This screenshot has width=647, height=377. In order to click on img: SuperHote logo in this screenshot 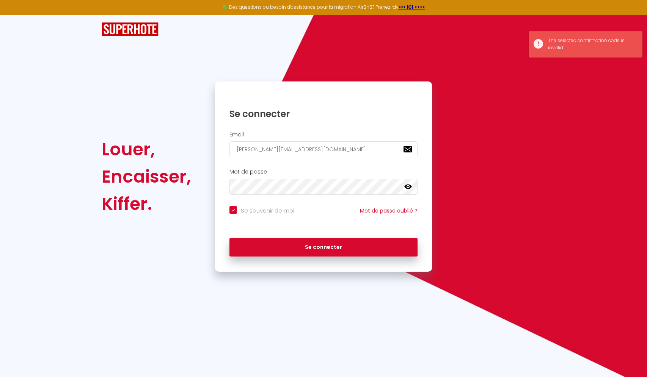, I will do `click(130, 29)`.